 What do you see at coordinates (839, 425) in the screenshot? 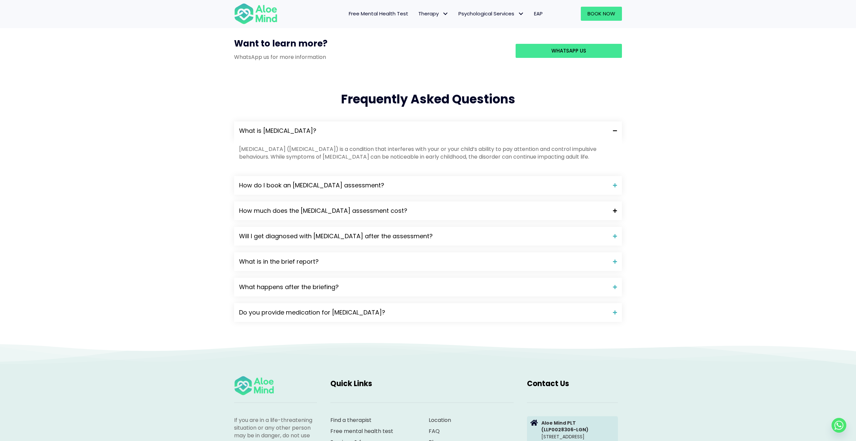
I see `a: Whatsapp` at bounding box center [839, 425].